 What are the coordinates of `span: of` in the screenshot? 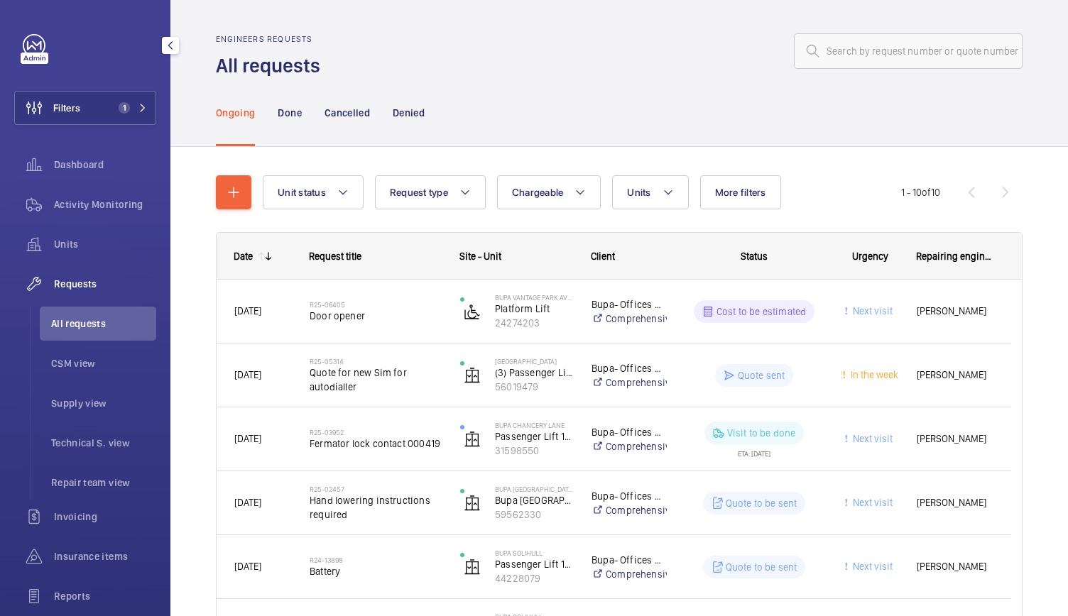 It's located at (926, 192).